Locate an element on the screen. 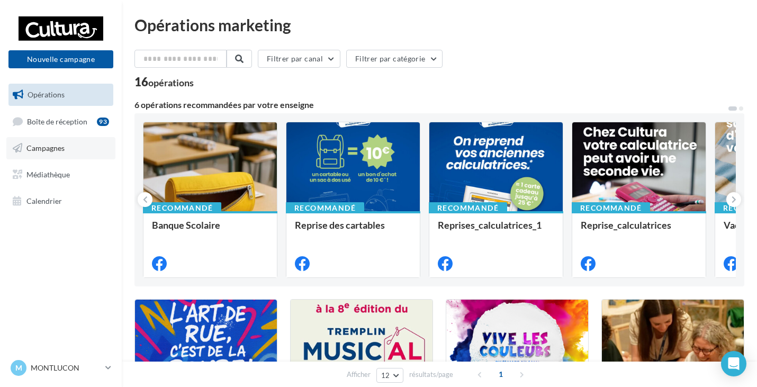  span: M is located at coordinates (19, 368).